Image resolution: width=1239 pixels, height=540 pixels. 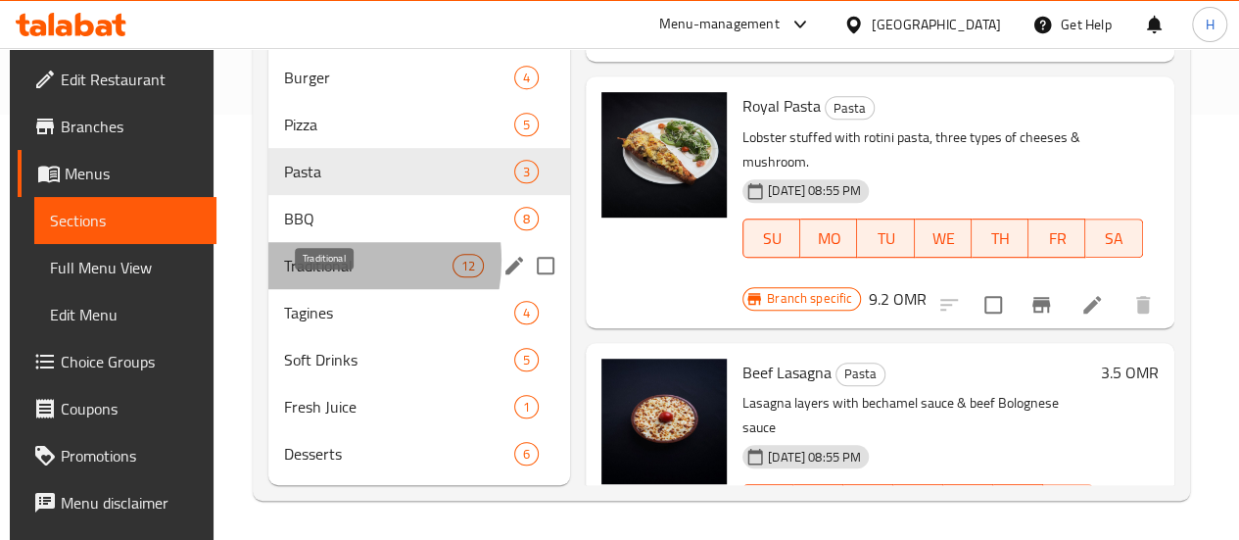 What do you see at coordinates (130, 503) in the screenshot?
I see `span: Menu disclaimer` at bounding box center [130, 503].